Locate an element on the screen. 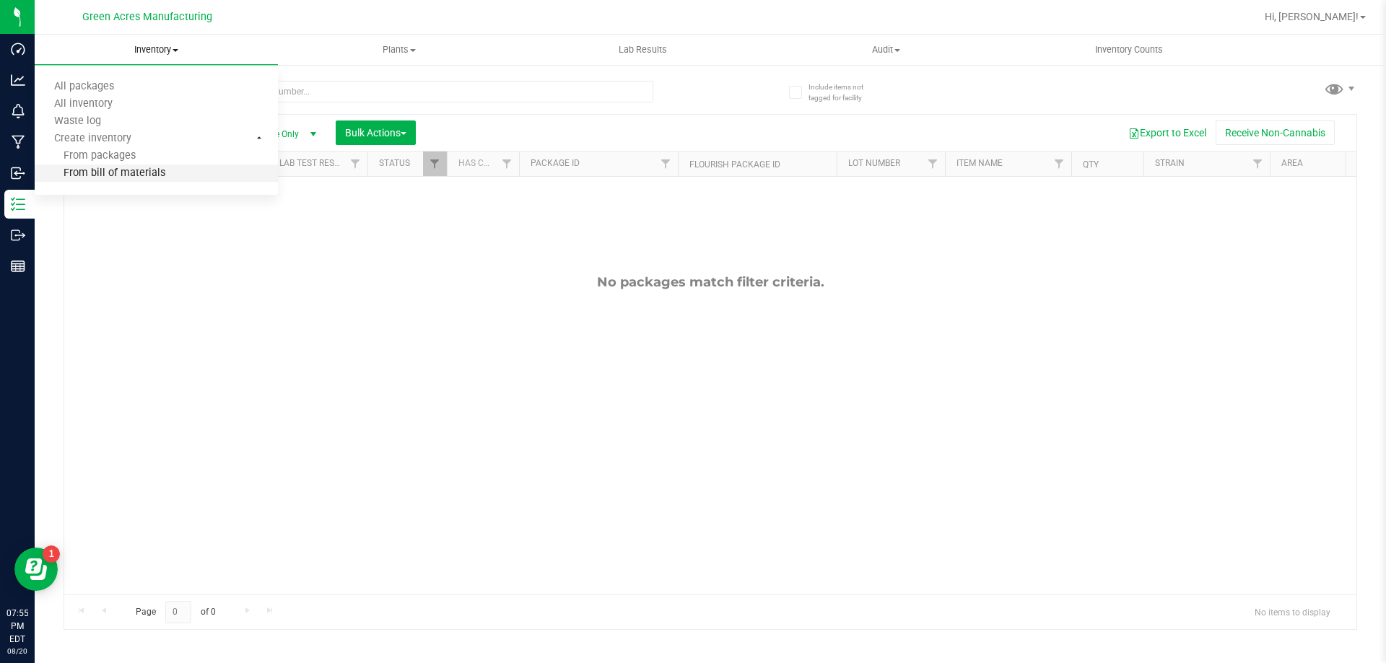  span: All packages is located at coordinates (84, 87).